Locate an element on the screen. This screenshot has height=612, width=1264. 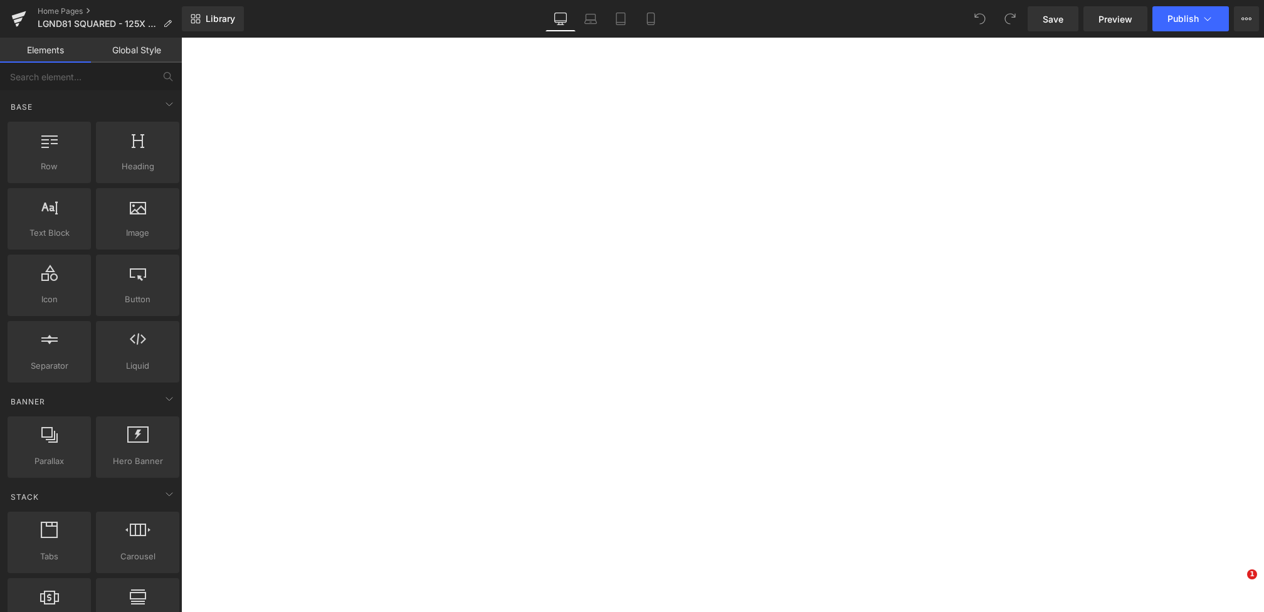
span: Publish is located at coordinates (1183, 19).